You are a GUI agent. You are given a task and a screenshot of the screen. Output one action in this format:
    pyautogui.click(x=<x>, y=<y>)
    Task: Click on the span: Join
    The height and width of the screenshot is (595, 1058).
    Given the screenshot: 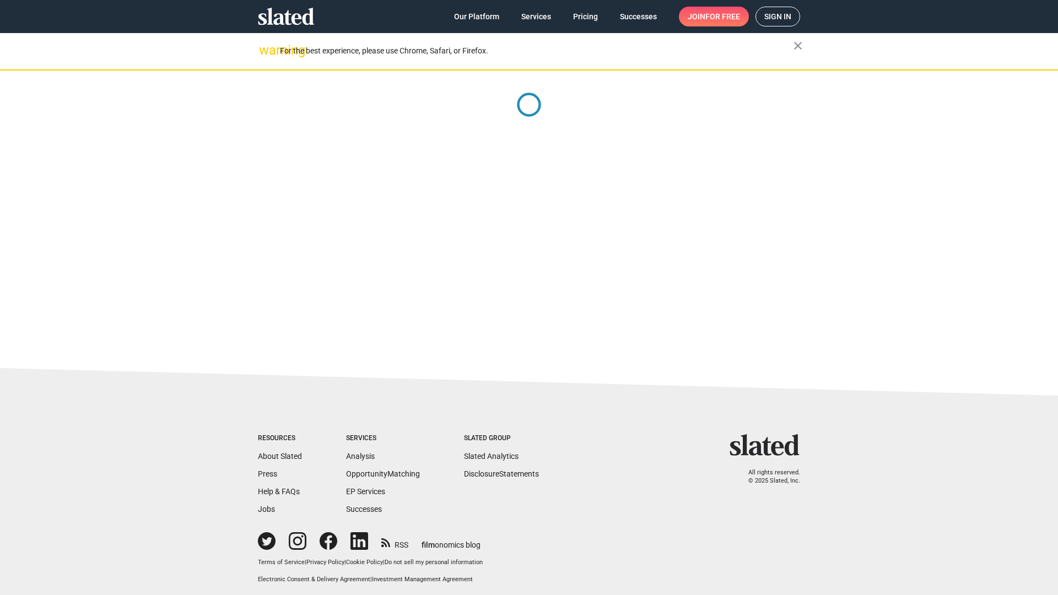 What is the action you would take?
    pyautogui.click(x=714, y=17)
    